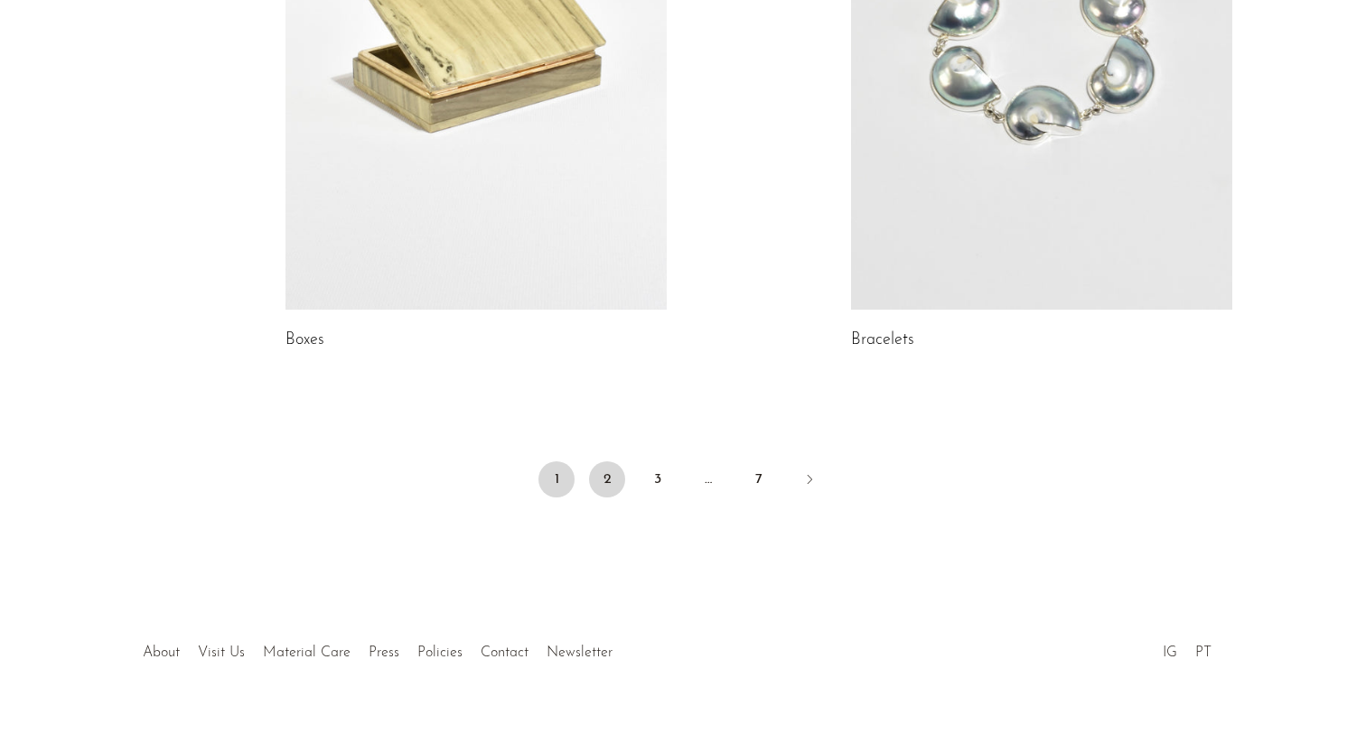 This screenshot has height=743, width=1366. What do you see at coordinates (161, 653) in the screenshot?
I see `a: About` at bounding box center [161, 653].